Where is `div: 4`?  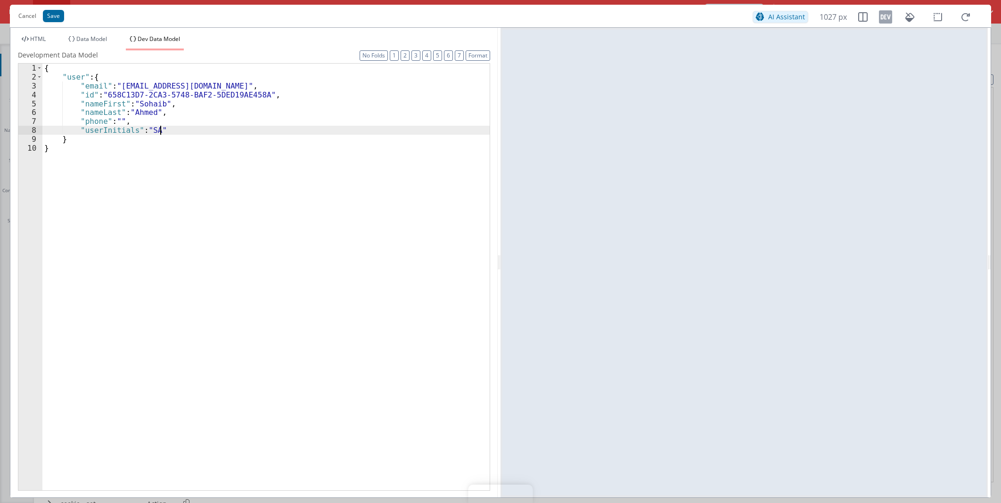 div: 4 is located at coordinates (30, 95).